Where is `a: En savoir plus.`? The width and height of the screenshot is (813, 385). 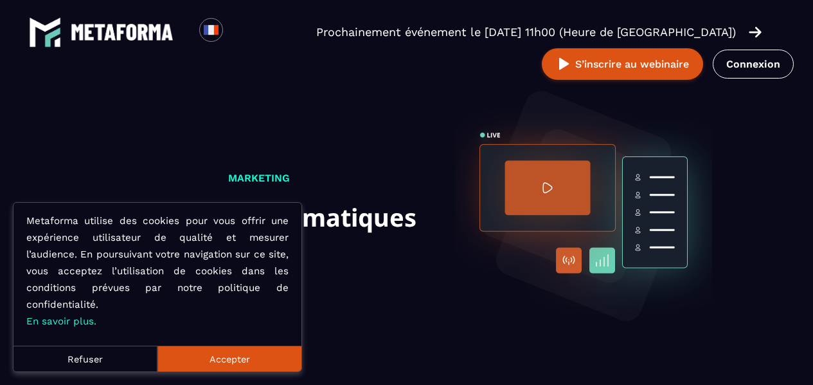
a: En savoir plus. is located at coordinates (61, 321).